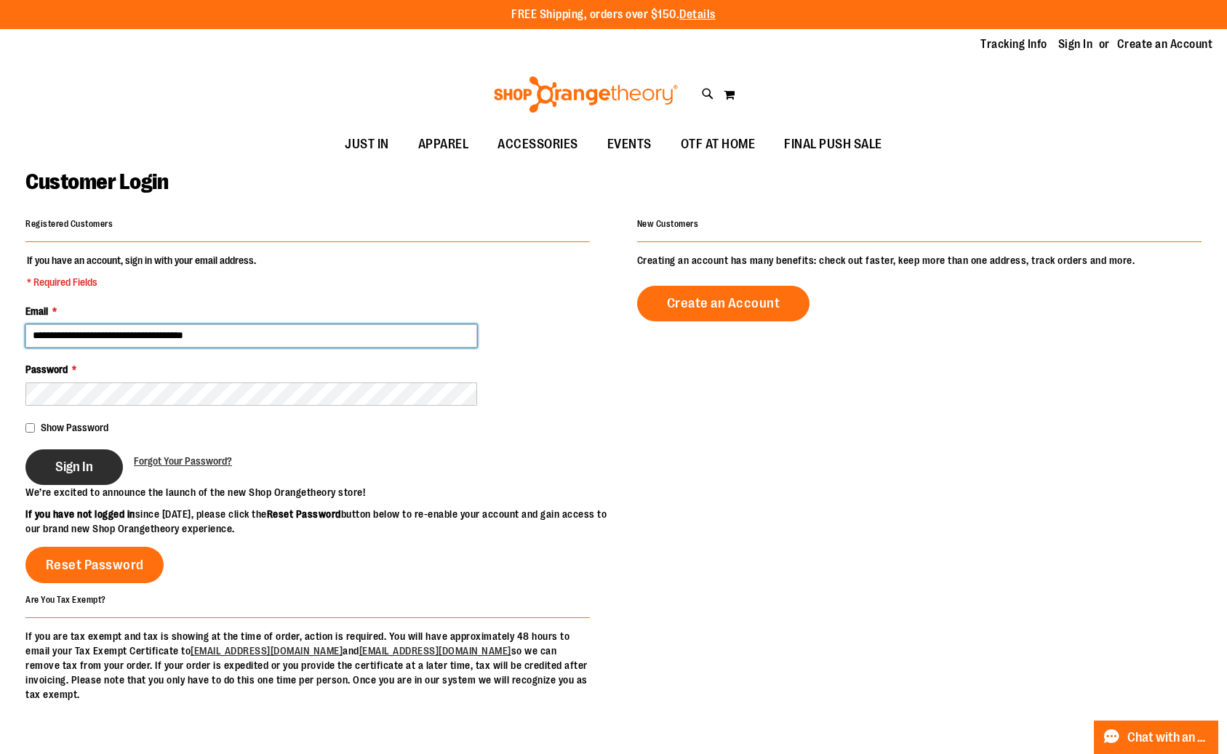 The width and height of the screenshot is (1227, 754). What do you see at coordinates (69, 224) in the screenshot?
I see `strong: Registered Customers` at bounding box center [69, 224].